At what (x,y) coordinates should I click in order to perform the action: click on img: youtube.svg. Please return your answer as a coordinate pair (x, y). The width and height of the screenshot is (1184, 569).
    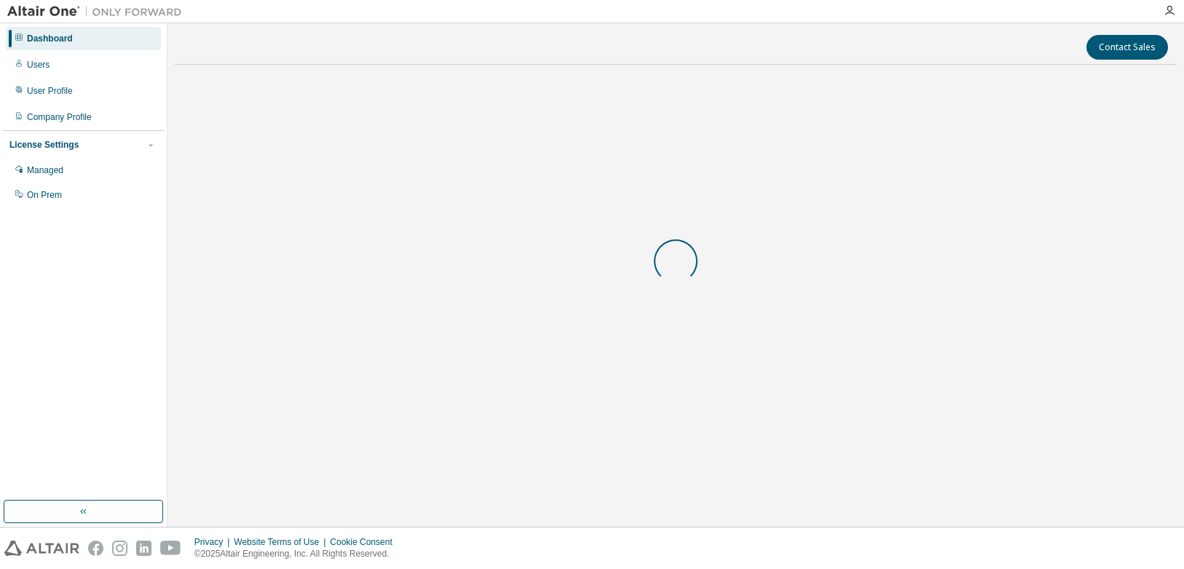
    Looking at the image, I should click on (170, 548).